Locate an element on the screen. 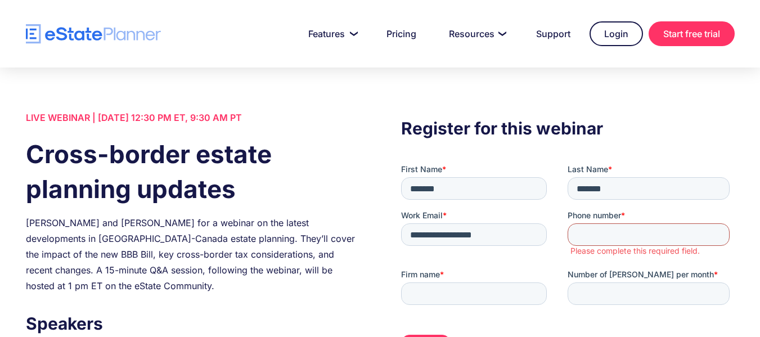 This screenshot has width=760, height=337. a: Pricing is located at coordinates (401, 34).